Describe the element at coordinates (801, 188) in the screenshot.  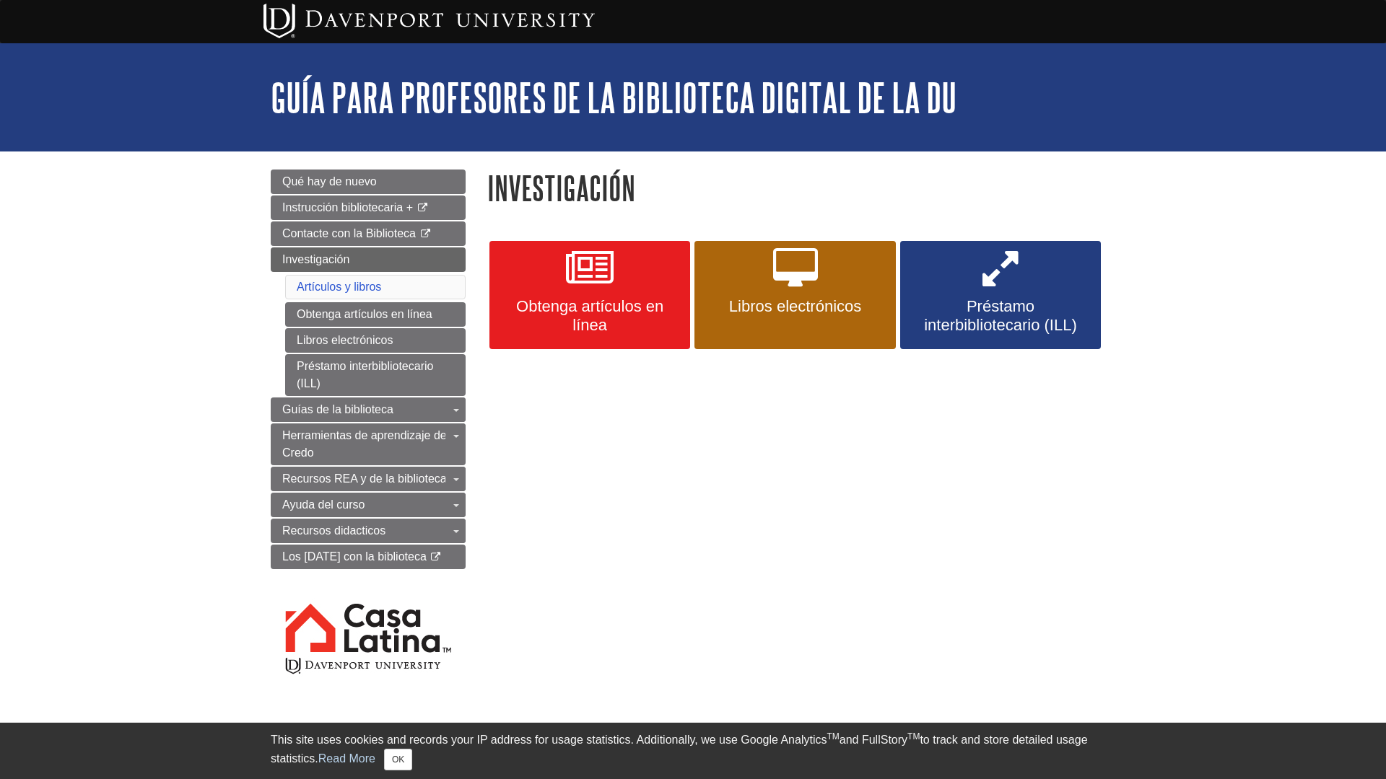
I see `h1: Investigación` at that location.